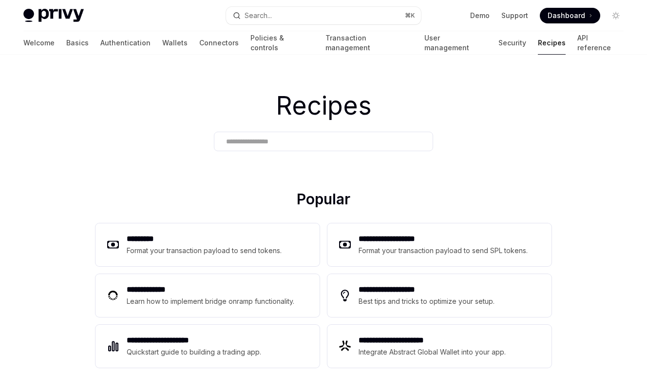  What do you see at coordinates (212, 301) in the screenshot?
I see `div: Learn how to implement bridge onramp functionality.` at bounding box center [212, 301].